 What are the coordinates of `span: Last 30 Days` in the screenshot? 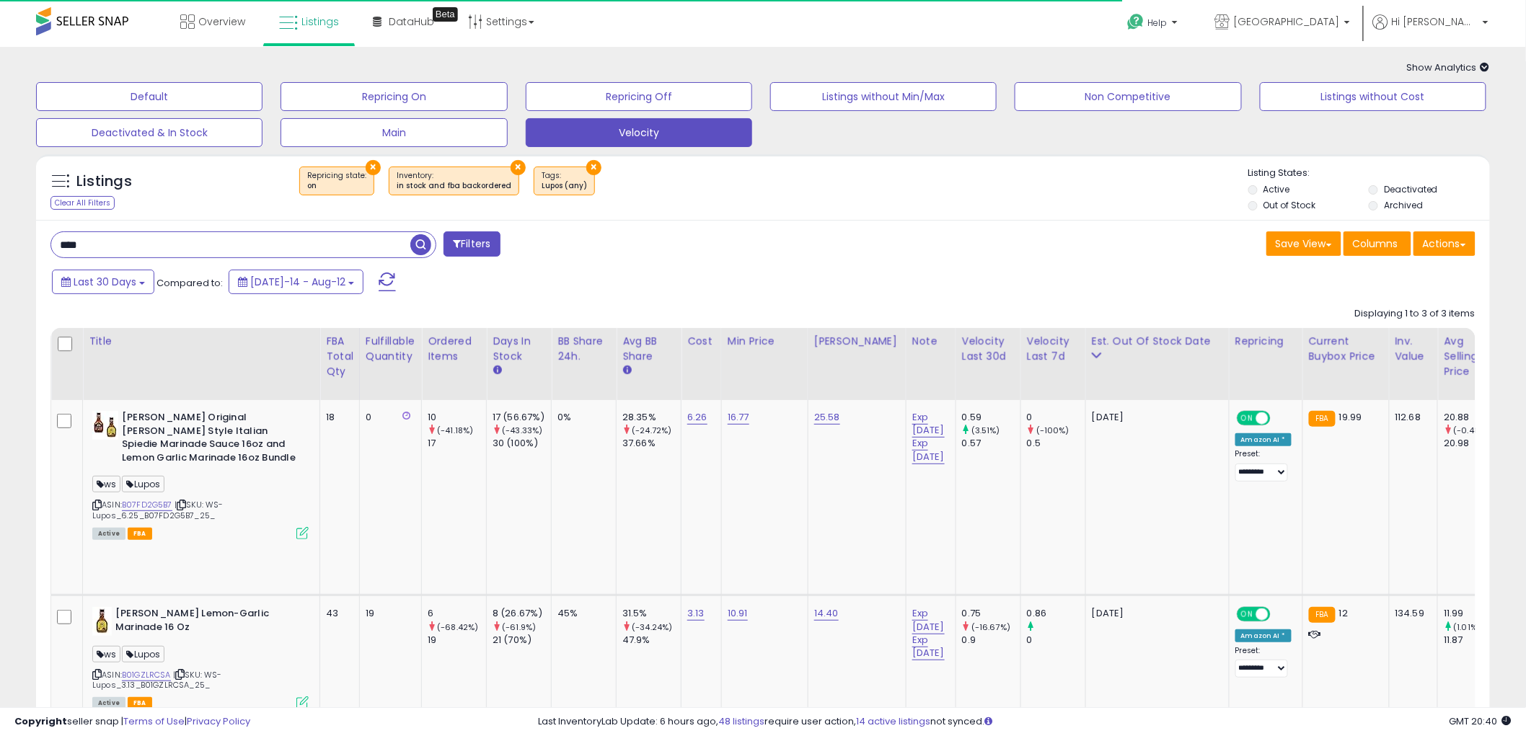 It's located at (105, 282).